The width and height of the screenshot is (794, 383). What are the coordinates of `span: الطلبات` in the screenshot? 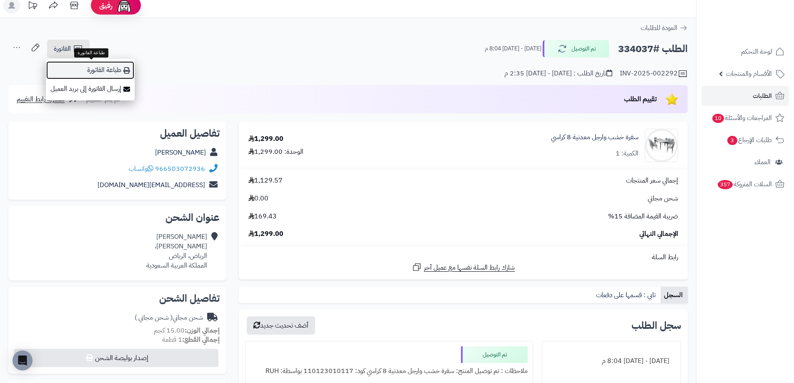 It's located at (762, 96).